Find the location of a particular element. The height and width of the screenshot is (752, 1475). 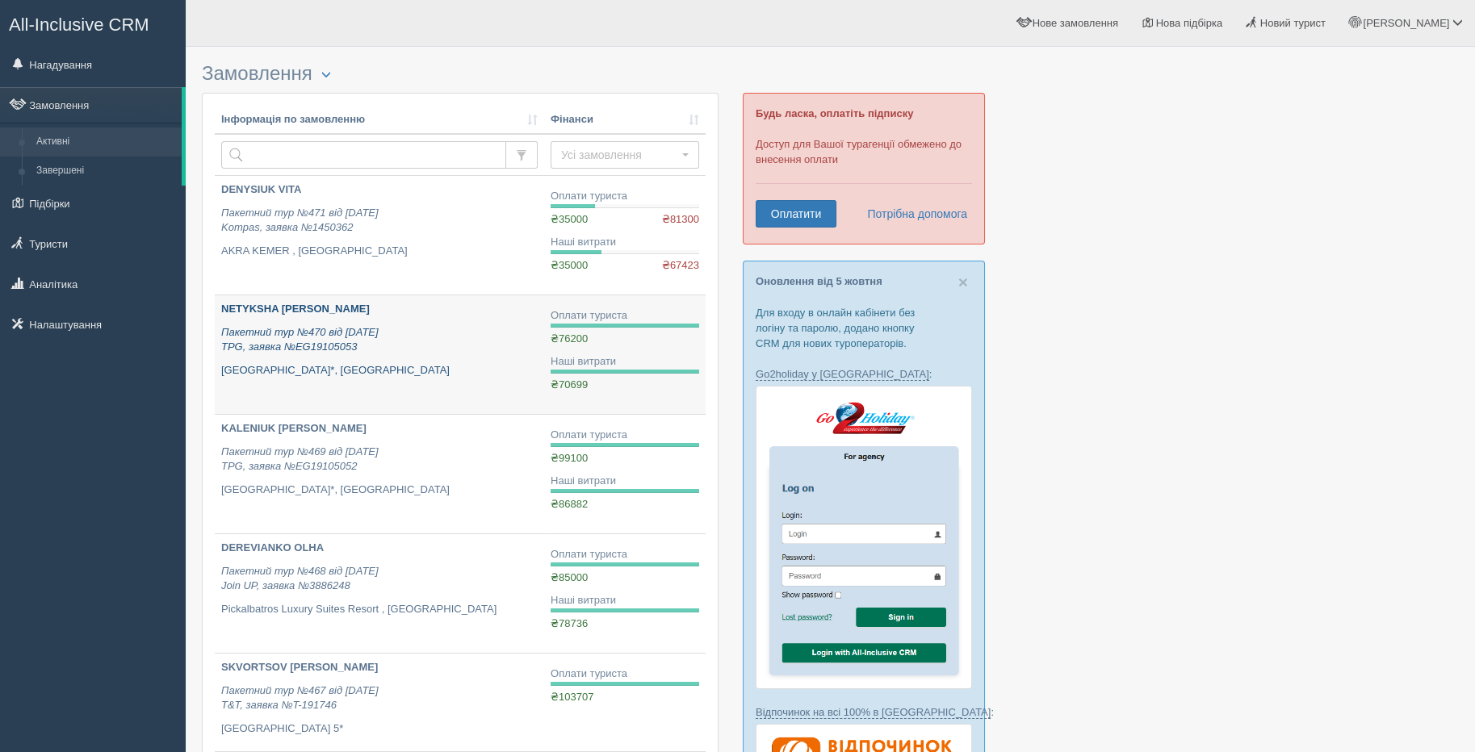

span: Усі замовлення is located at coordinates (619, 155).